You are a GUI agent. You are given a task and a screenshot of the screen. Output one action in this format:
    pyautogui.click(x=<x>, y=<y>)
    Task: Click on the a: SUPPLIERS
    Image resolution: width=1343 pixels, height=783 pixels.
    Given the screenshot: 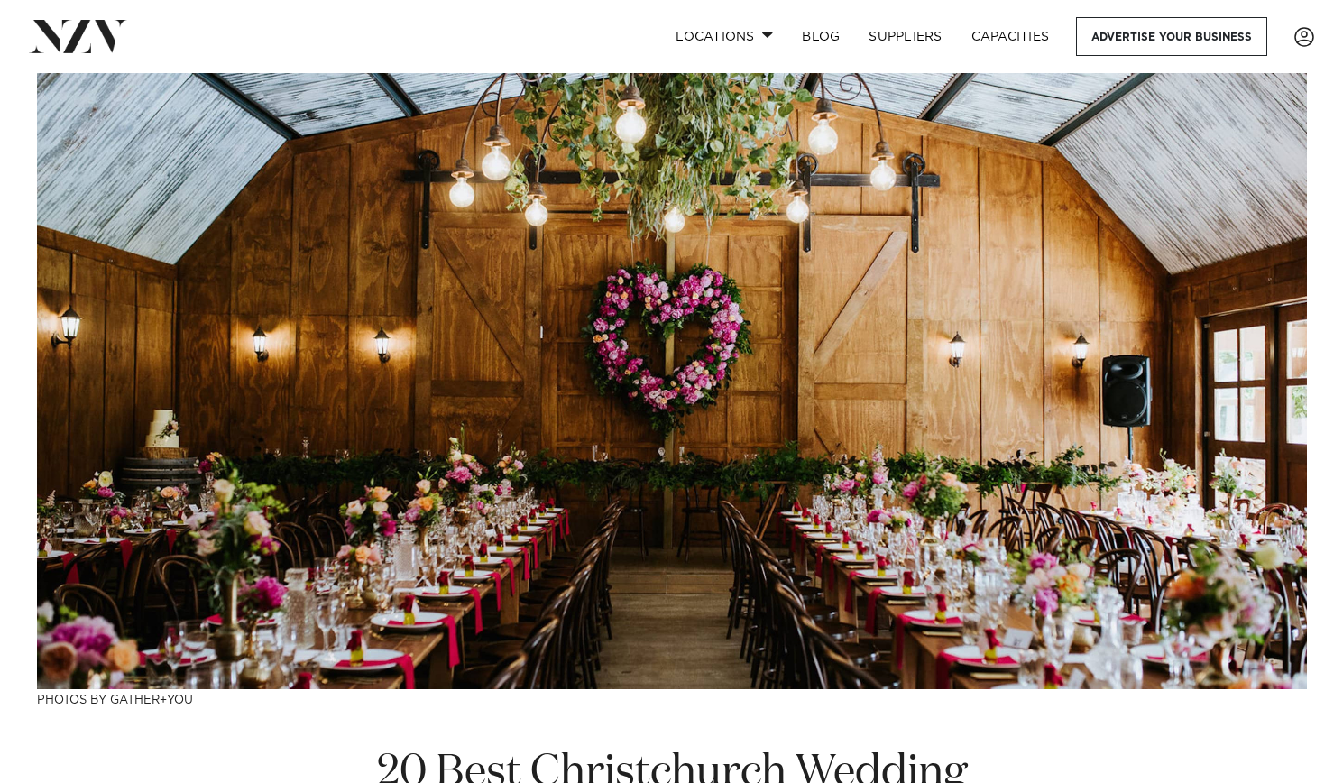 What is the action you would take?
    pyautogui.click(x=904, y=36)
    